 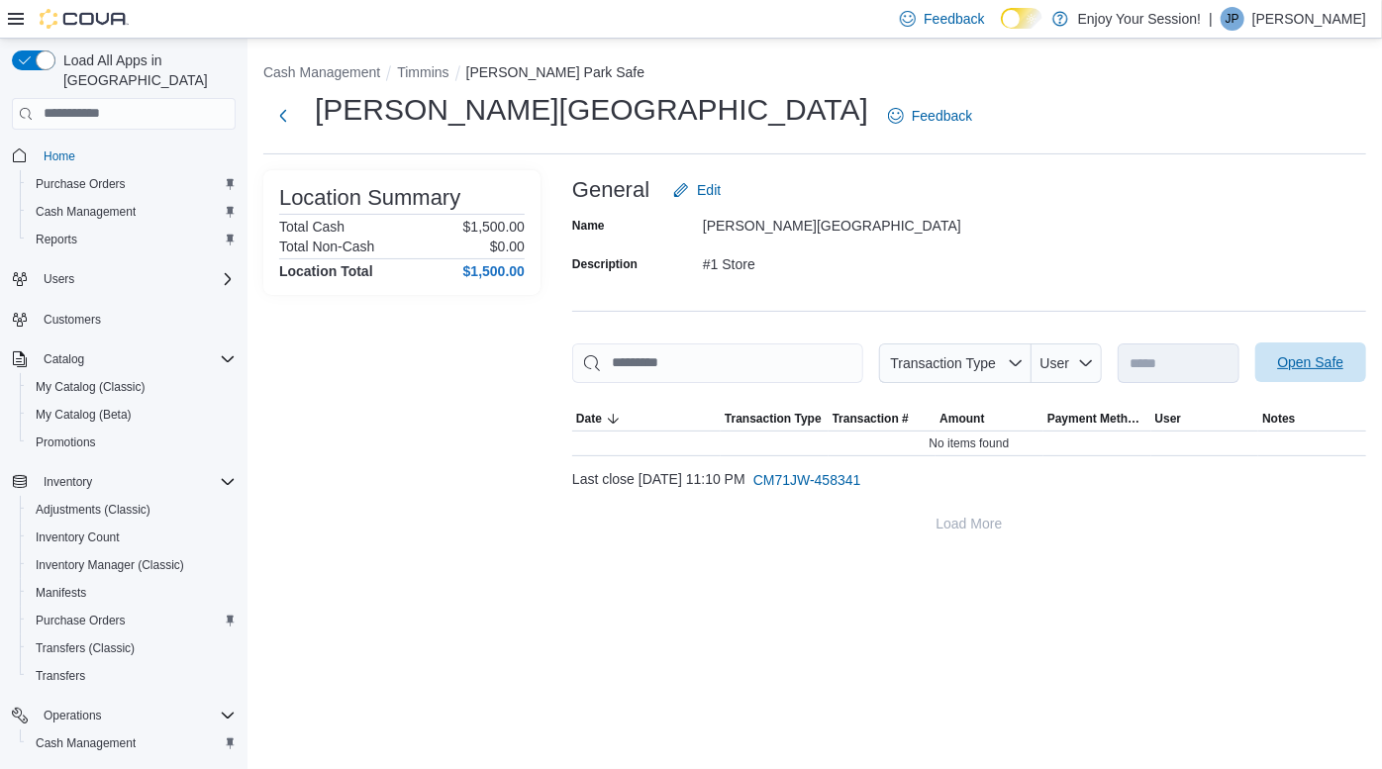 I want to click on span: User, so click(x=1168, y=419).